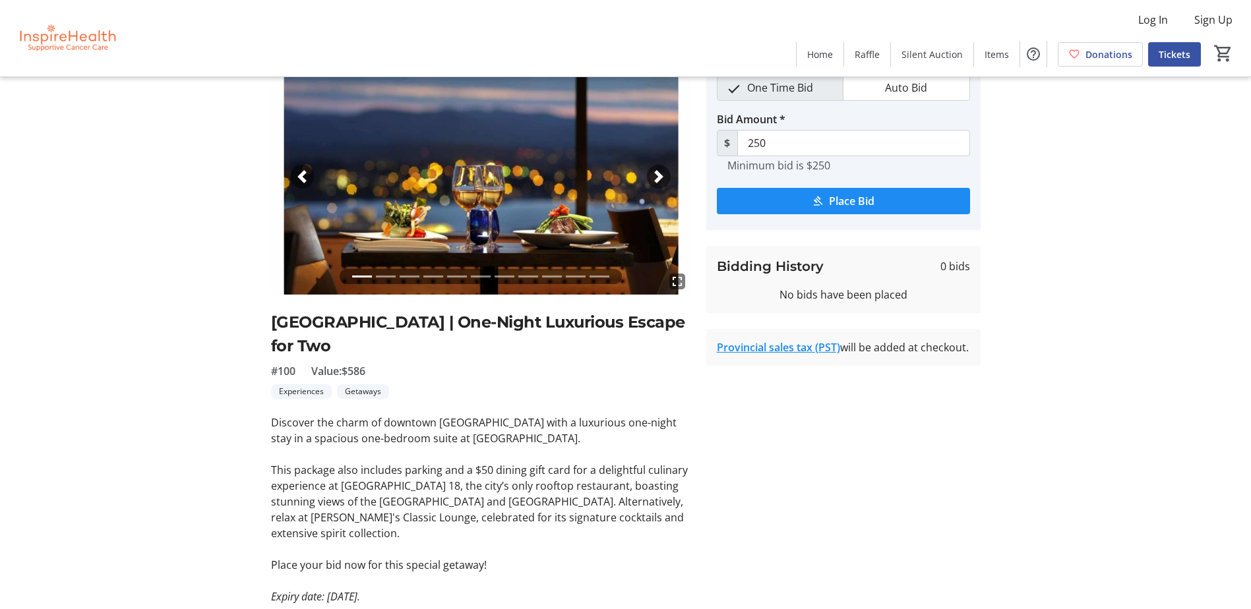  What do you see at coordinates (779, 166) in the screenshot?
I see `tr-hint: Minimum bid is $250` at bounding box center [779, 166].